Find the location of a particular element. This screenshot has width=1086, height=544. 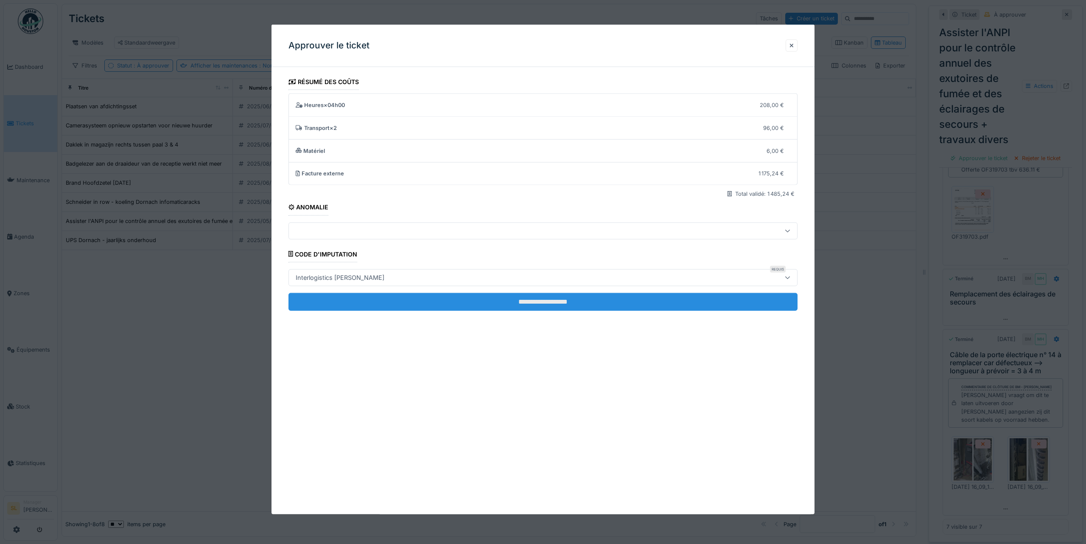

div: Matériel is located at coordinates (528, 150).